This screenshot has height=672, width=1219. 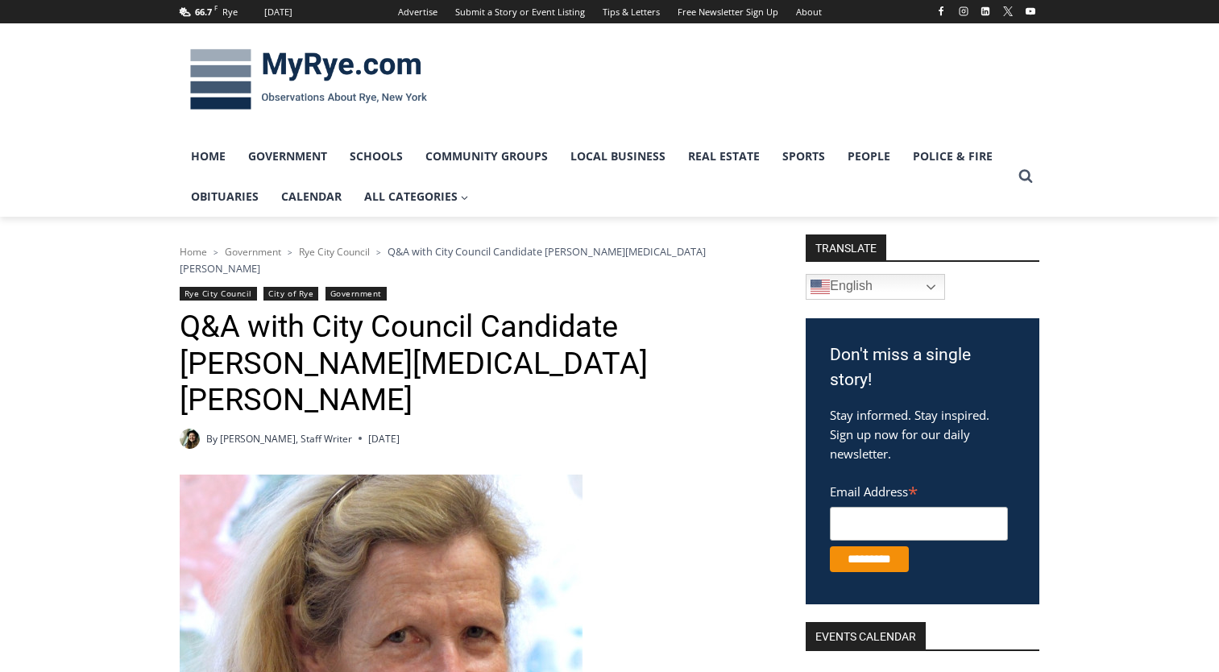 I want to click on a: Local Business, so click(x=618, y=156).